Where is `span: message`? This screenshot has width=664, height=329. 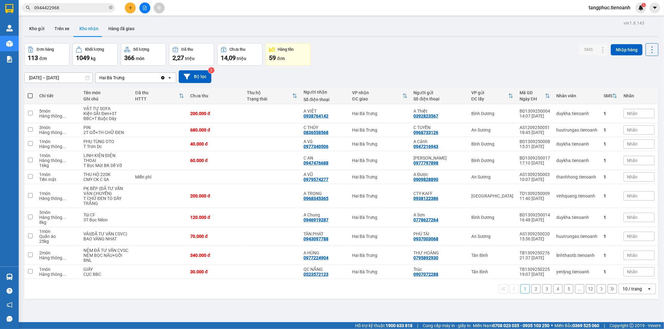 span: message is located at coordinates (9, 319).